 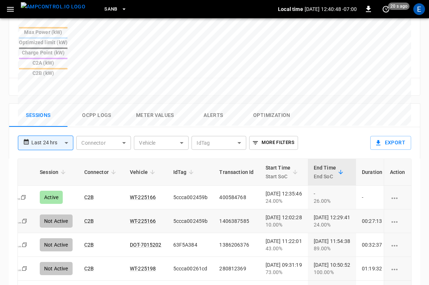 What do you see at coordinates (185, 172) in the screenshot?
I see `span: IdTag` at bounding box center [185, 172].